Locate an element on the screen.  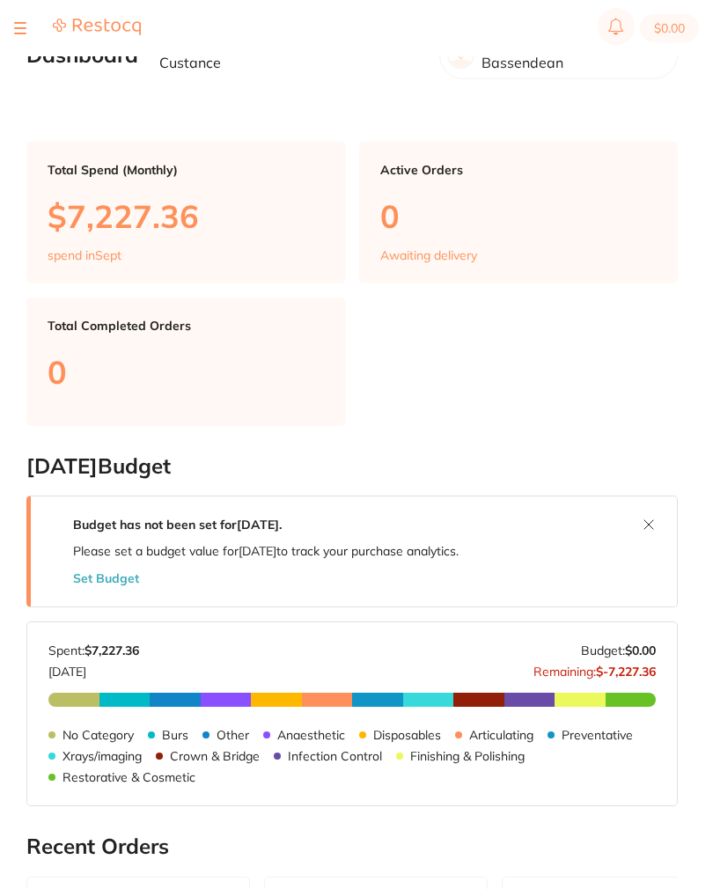
p: Disposables is located at coordinates (407, 735).